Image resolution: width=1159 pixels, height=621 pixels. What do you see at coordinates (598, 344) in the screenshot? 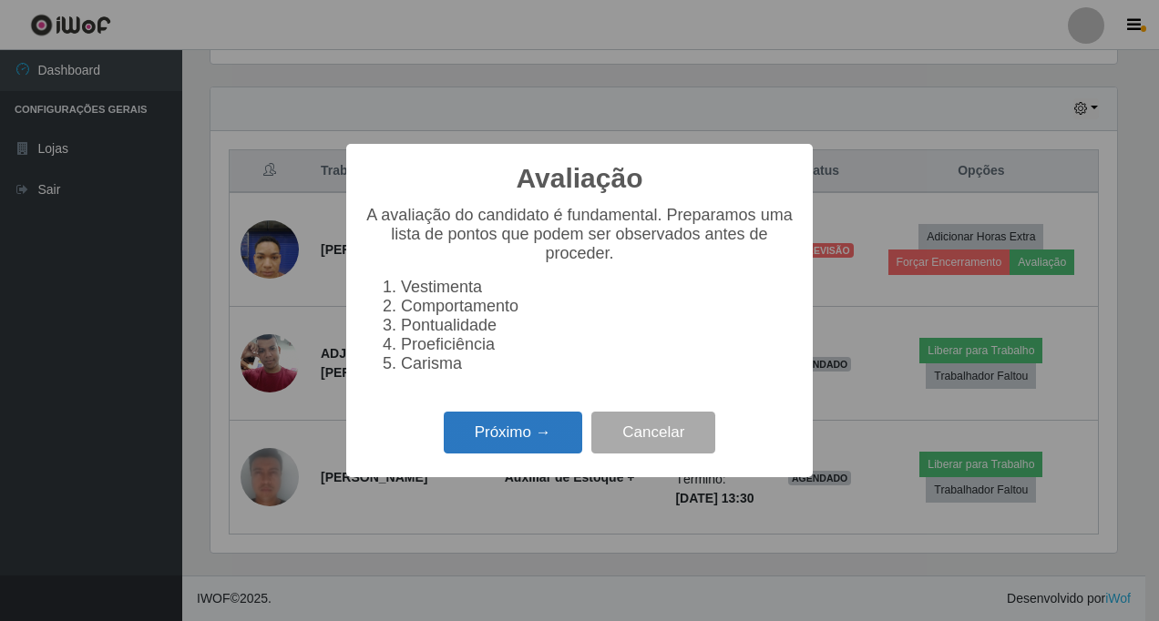
I see `li: Proeficiência` at bounding box center [598, 344].